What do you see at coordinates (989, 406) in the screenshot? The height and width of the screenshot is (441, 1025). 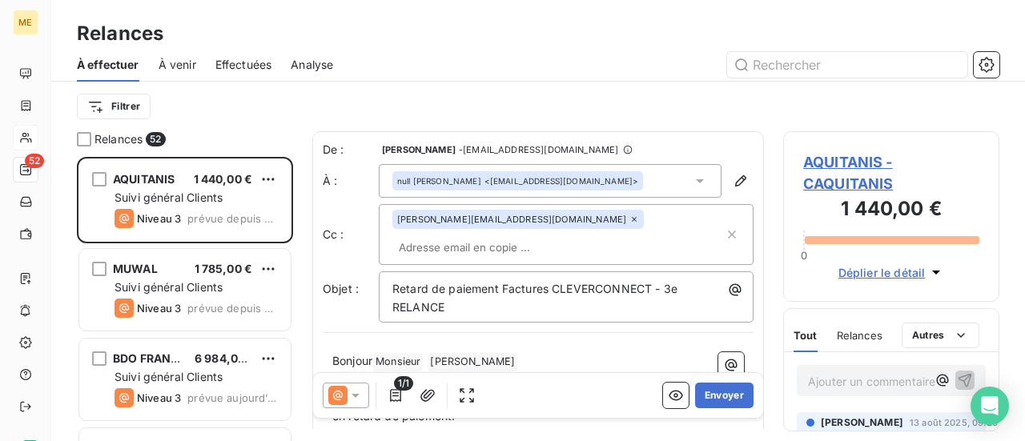 I see `div: Open Intercom Messenger` at bounding box center [989, 406].